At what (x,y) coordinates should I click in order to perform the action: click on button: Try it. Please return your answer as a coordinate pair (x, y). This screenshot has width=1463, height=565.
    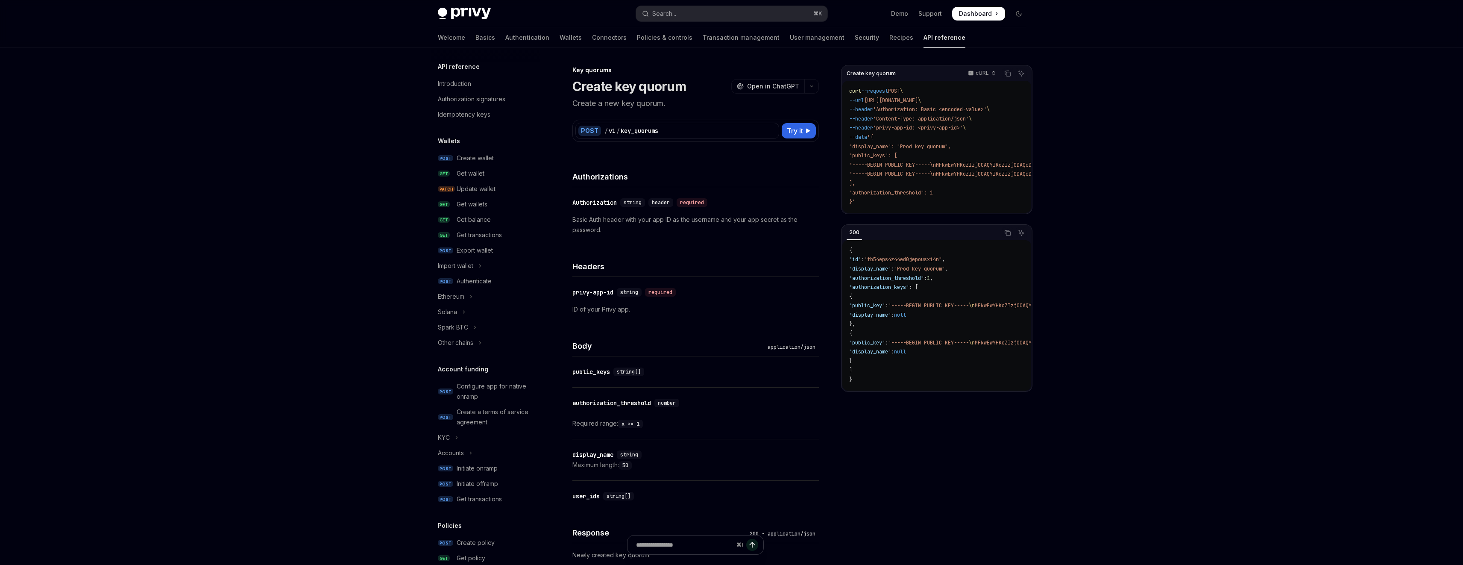
    Looking at the image, I should click on (799, 131).